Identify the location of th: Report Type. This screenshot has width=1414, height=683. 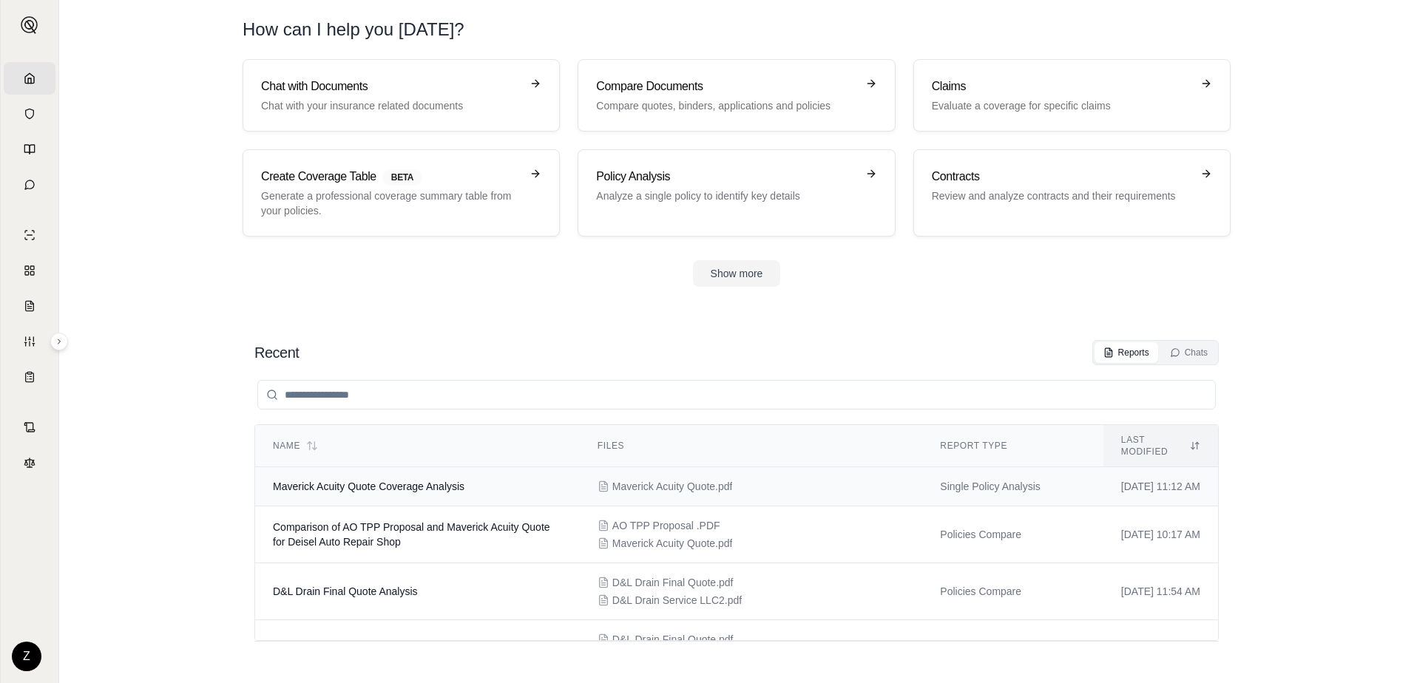
(1013, 446).